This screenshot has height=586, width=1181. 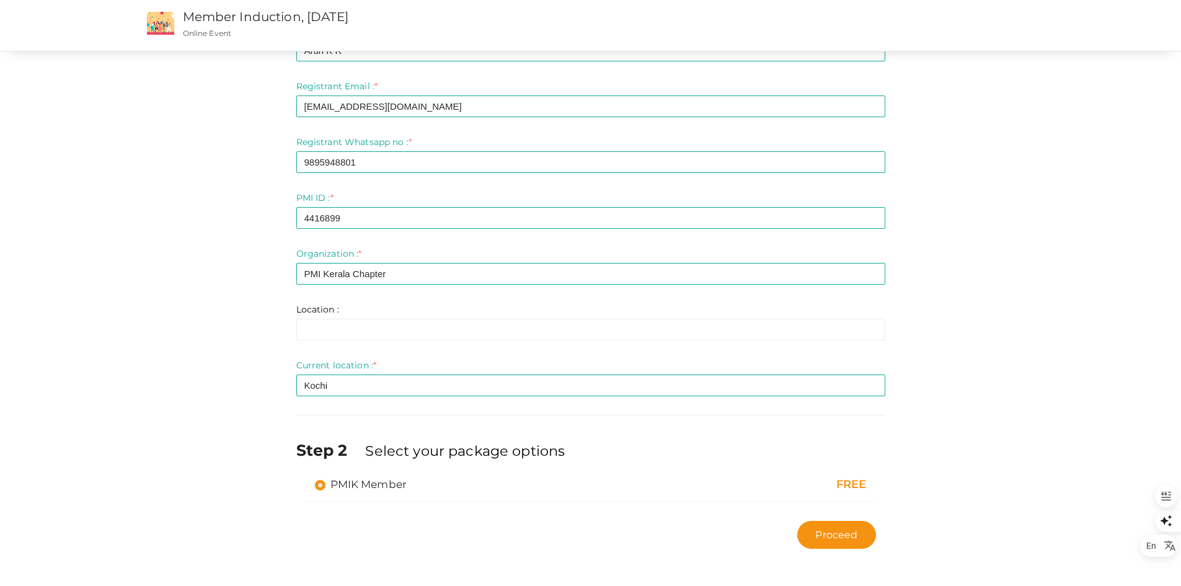 I want to click on label: PMI ID :, so click(x=315, y=198).